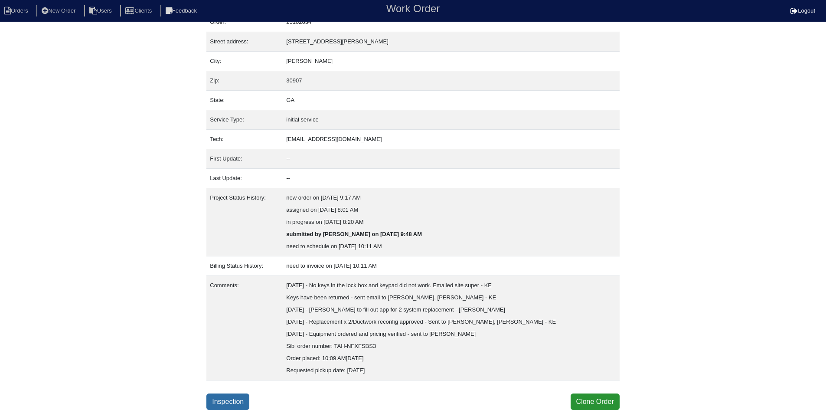 This screenshot has height=410, width=826. I want to click on td: Zip:, so click(244, 81).